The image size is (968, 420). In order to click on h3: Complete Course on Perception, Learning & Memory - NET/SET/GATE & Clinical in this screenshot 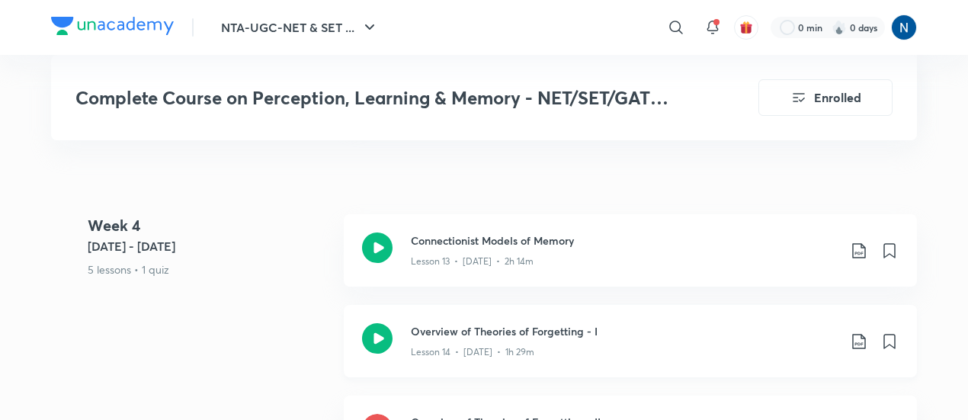, I will do `click(374, 98)`.